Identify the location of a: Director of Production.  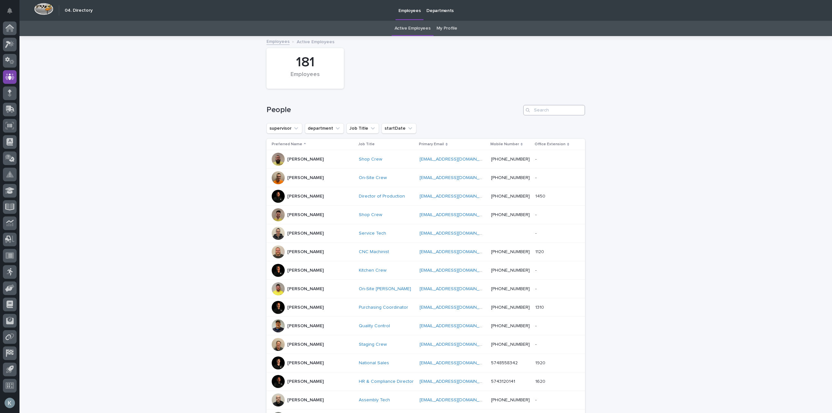
(382, 196).